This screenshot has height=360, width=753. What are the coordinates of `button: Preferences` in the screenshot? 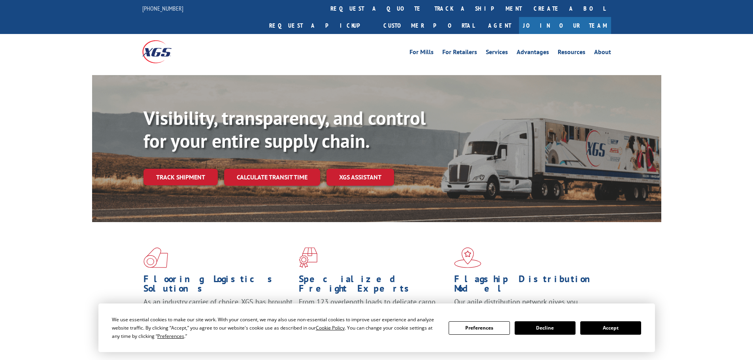 It's located at (479, 328).